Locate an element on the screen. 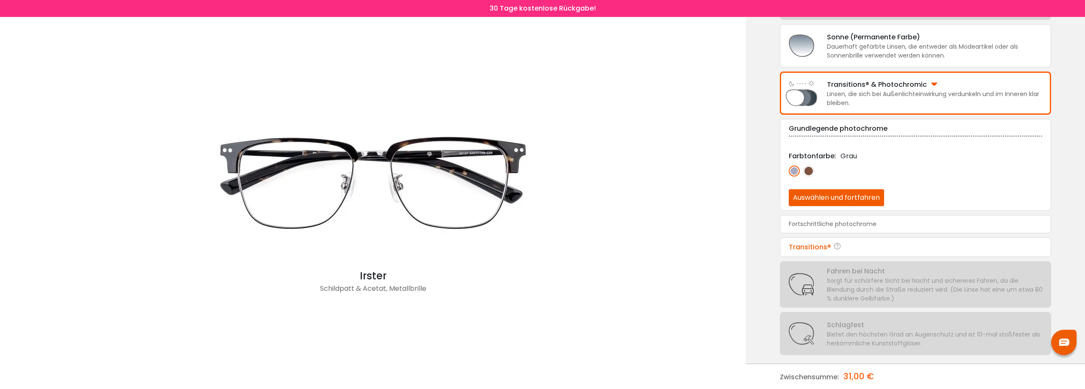 The width and height of the screenshot is (1085, 389). font: Grundlegende photochrome is located at coordinates (838, 128).